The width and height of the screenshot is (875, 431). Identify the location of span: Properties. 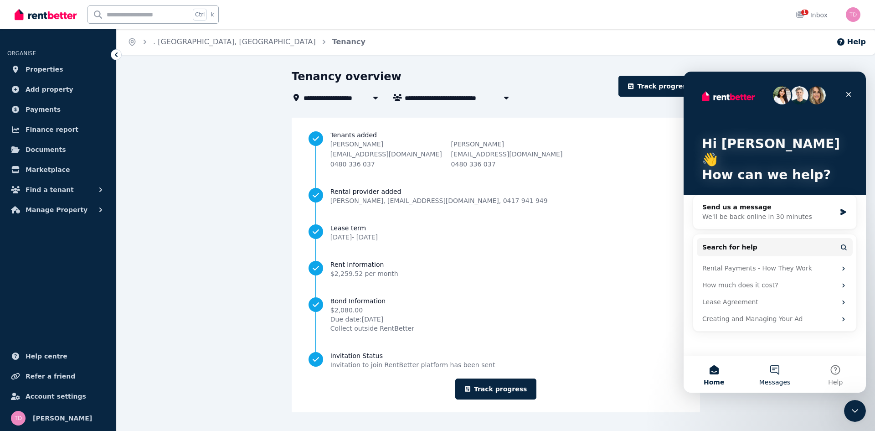
(44, 69).